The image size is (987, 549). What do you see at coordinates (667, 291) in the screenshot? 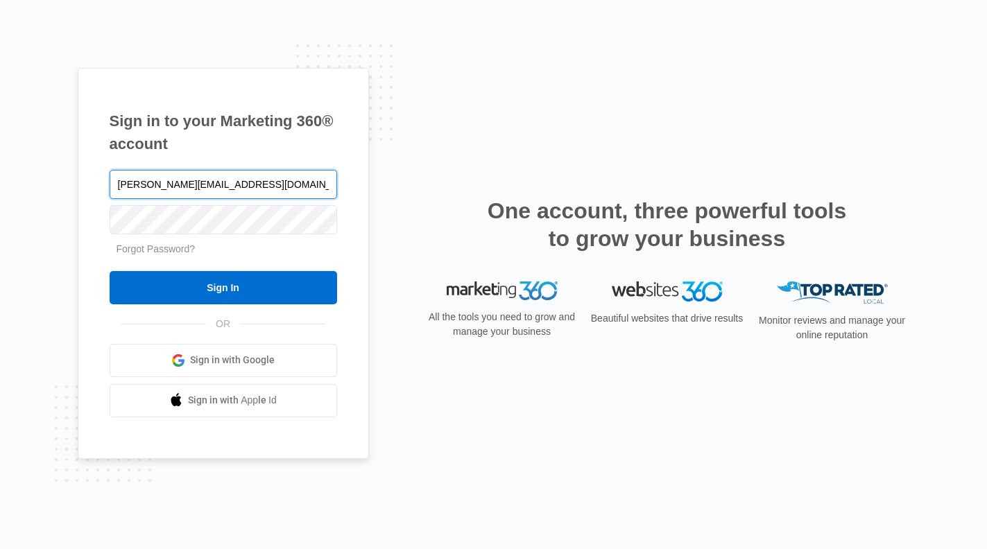
I see `img: Websites 360` at bounding box center [667, 291].